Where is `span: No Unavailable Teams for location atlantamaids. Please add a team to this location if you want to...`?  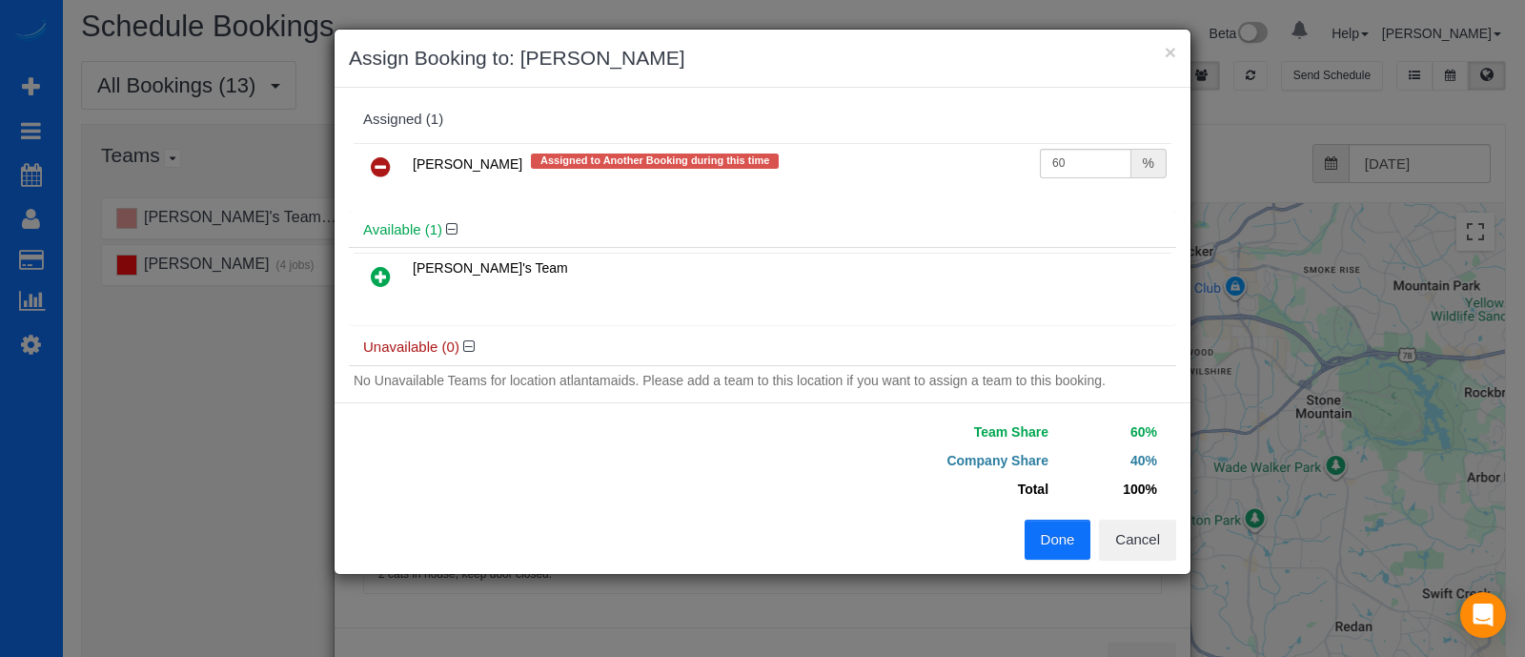 span: No Unavailable Teams for location atlantamaids. Please add a team to this location if you want to... is located at coordinates (729, 380).